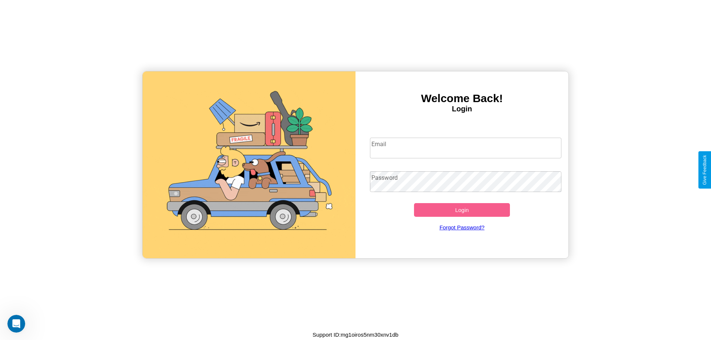 The width and height of the screenshot is (711, 340). What do you see at coordinates (355, 335) in the screenshot?
I see `p: Support ID: mg1oiros5nm30xnv1db` at bounding box center [355, 335].